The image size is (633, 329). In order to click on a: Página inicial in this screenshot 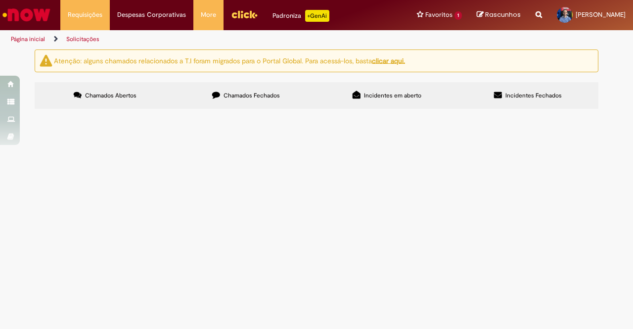, I will do `click(28, 39)`.